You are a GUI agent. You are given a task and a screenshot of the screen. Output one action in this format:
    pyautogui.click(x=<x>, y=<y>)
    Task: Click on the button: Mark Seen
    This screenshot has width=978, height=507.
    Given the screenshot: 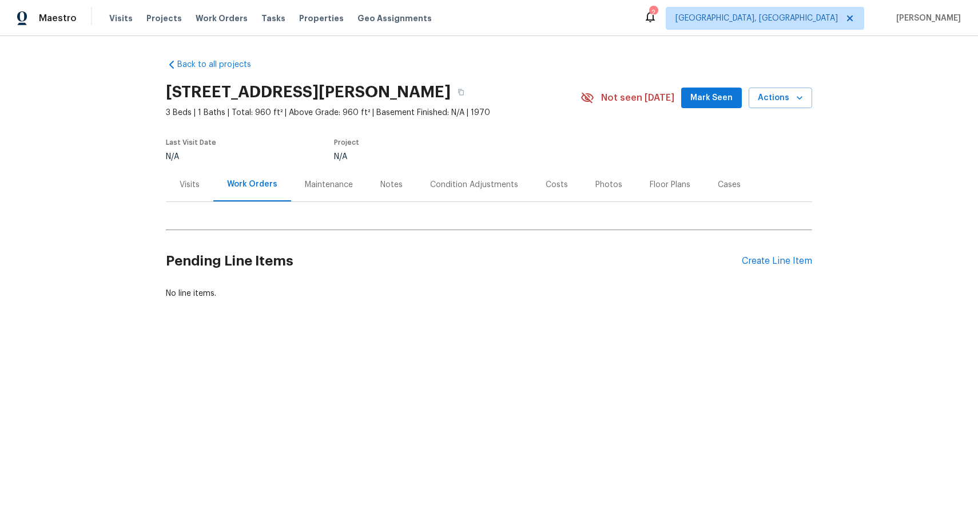 What is the action you would take?
    pyautogui.click(x=711, y=98)
    